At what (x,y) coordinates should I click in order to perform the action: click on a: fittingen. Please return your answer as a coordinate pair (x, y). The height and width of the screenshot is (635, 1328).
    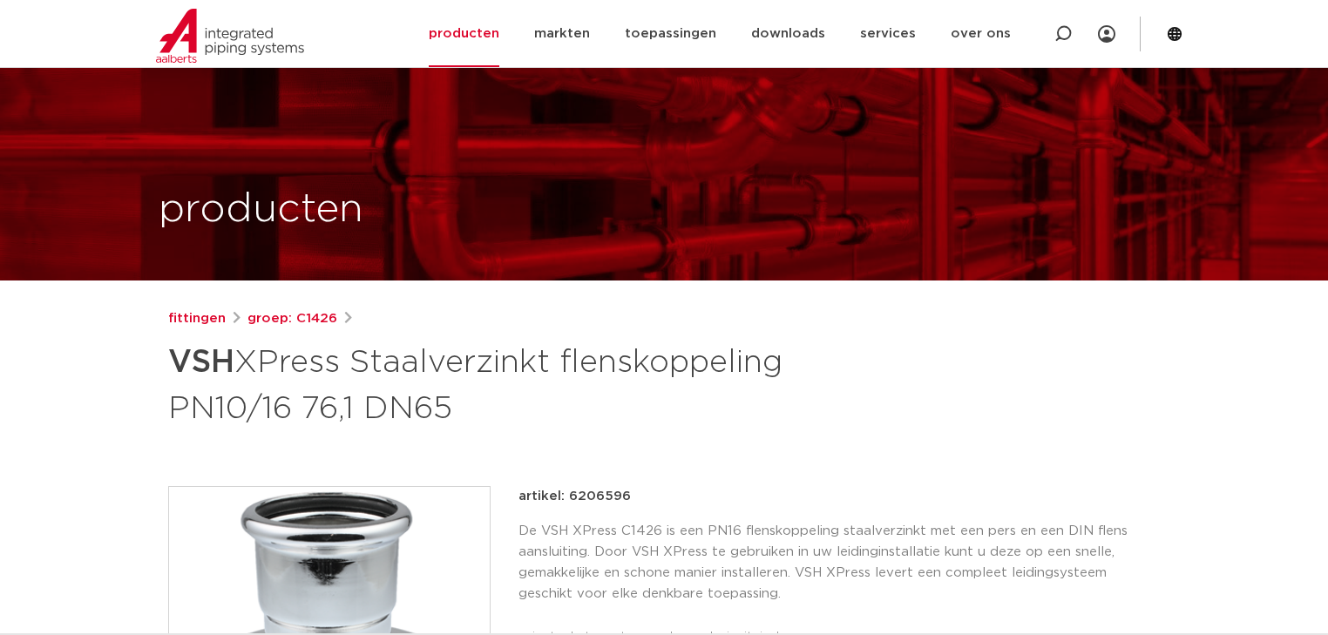
    Looking at the image, I should click on (197, 319).